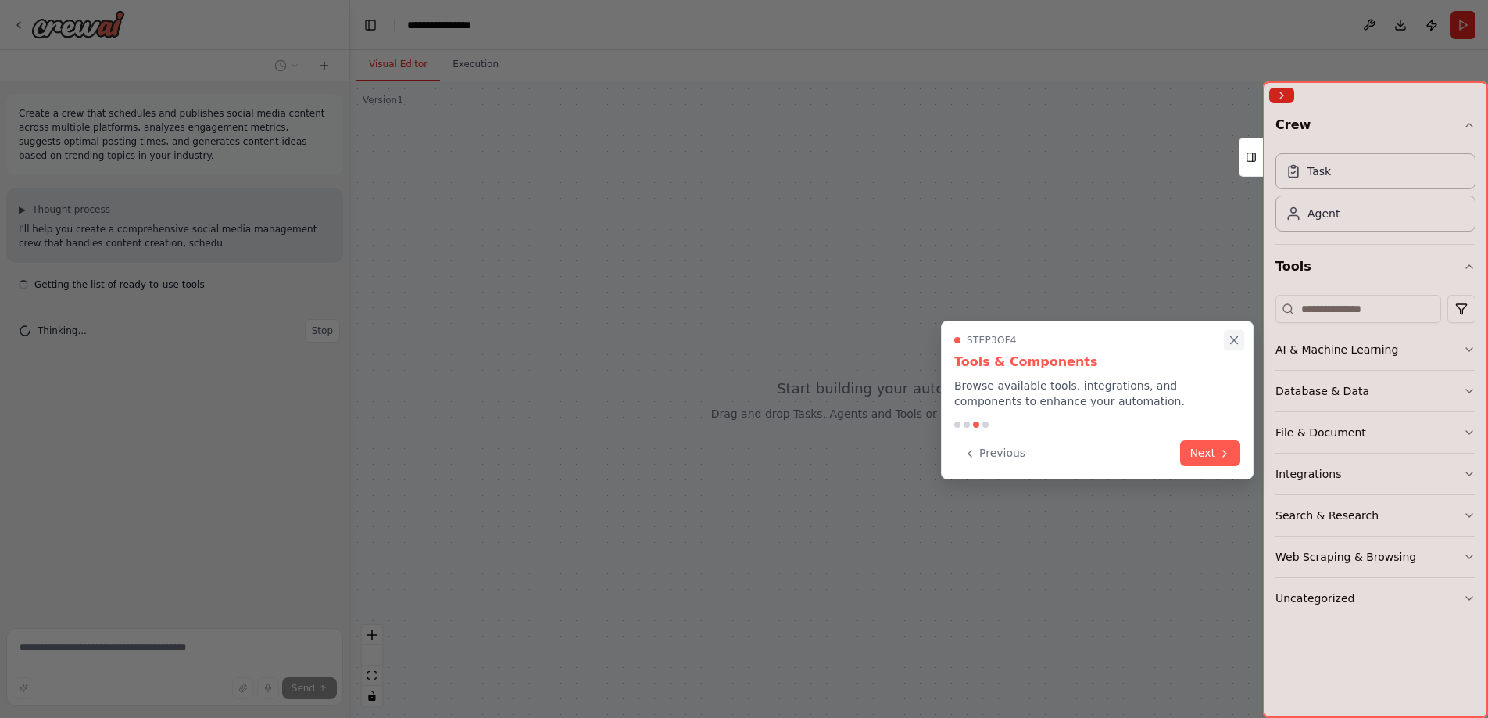 The height and width of the screenshot is (718, 1488). Describe the element at coordinates (1098, 362) in the screenshot. I see `h3: Tools & Components` at that location.